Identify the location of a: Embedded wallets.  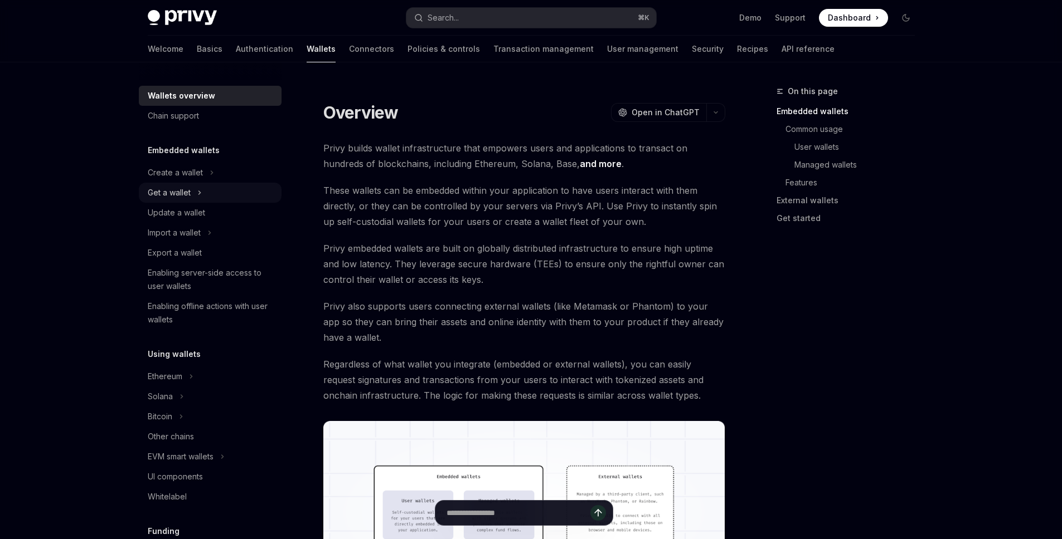
(850, 111).